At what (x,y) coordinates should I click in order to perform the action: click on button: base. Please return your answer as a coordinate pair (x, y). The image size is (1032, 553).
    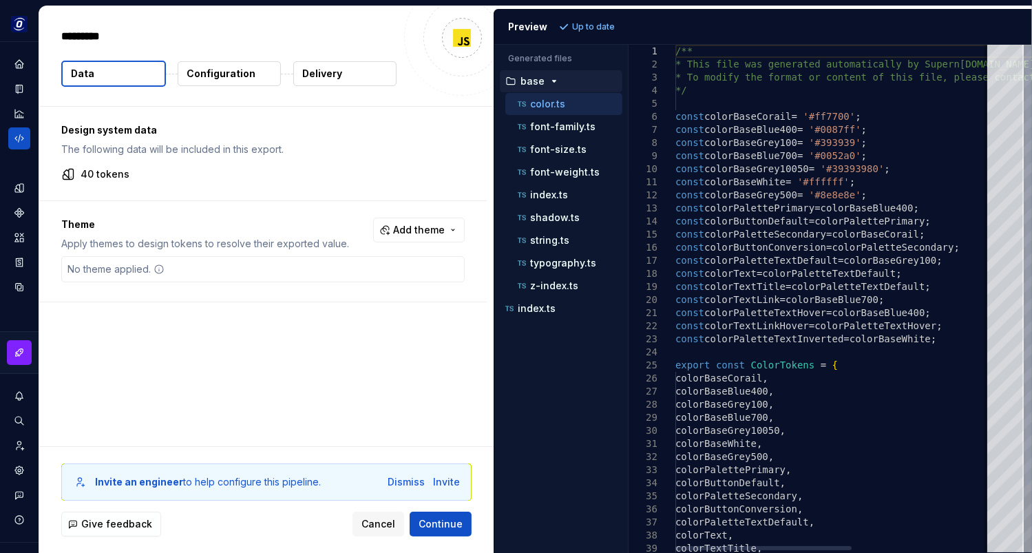
    Looking at the image, I should click on (561, 81).